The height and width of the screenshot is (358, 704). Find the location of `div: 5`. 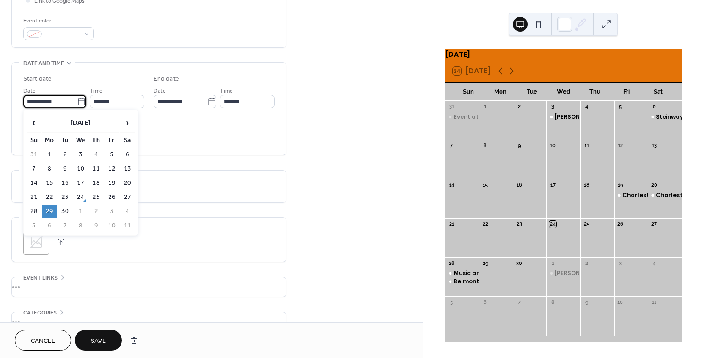

div: 5 is located at coordinates (451, 302).